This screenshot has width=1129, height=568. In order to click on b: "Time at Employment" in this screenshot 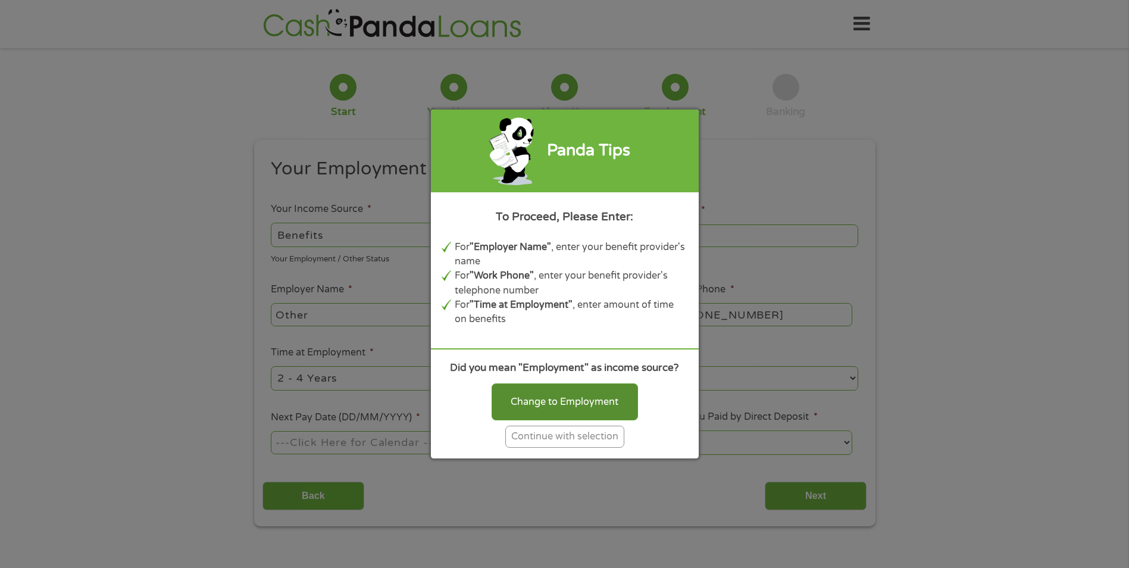, I will do `click(521, 305)`.